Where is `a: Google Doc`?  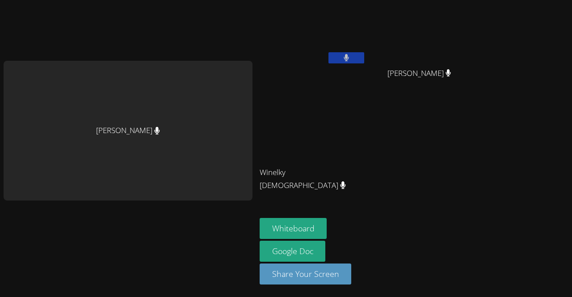
a: Google Doc is located at coordinates (293, 251).